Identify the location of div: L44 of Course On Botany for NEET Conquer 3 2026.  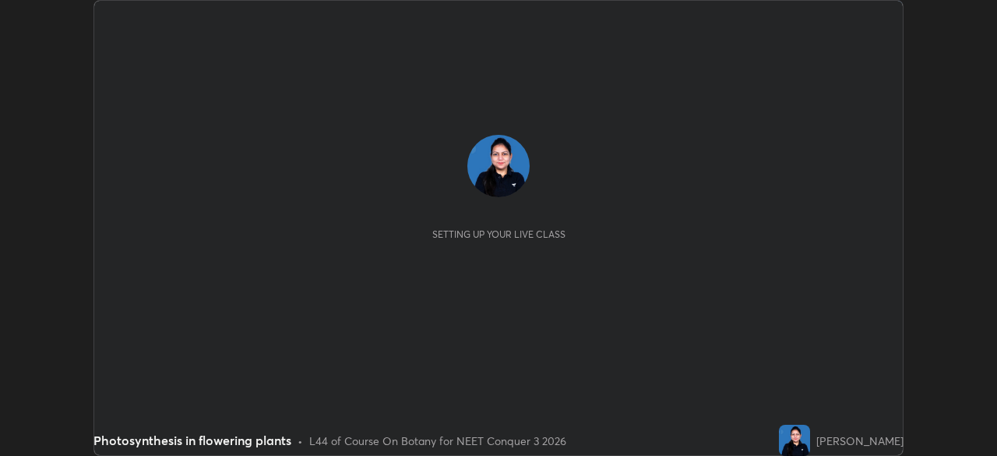
(438, 440).